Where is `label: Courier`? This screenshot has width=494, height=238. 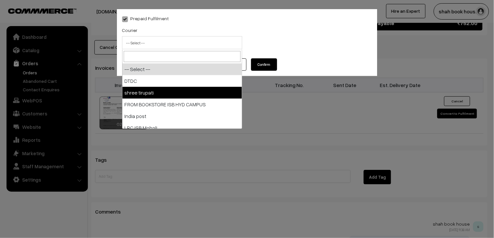 label: Courier is located at coordinates (130, 30).